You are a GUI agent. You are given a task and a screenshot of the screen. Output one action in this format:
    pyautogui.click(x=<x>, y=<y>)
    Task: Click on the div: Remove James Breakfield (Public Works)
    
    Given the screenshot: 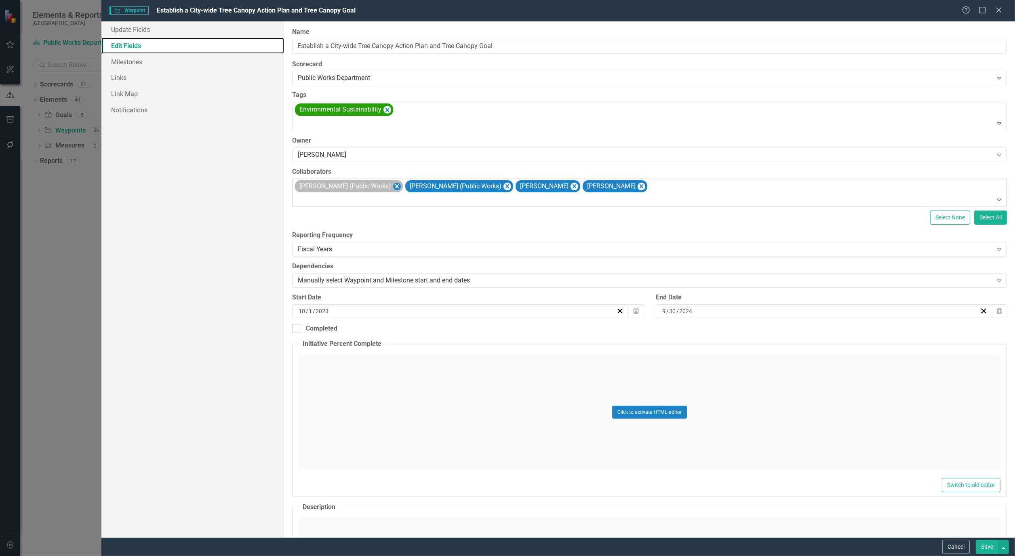 What is the action you would take?
    pyautogui.click(x=397, y=186)
    